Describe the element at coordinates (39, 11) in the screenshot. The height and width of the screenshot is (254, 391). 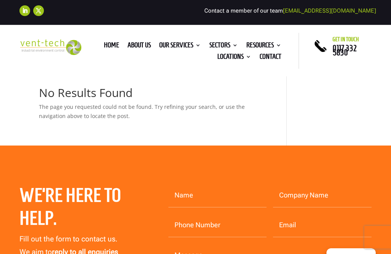
I see `a: Follow on X` at that location.